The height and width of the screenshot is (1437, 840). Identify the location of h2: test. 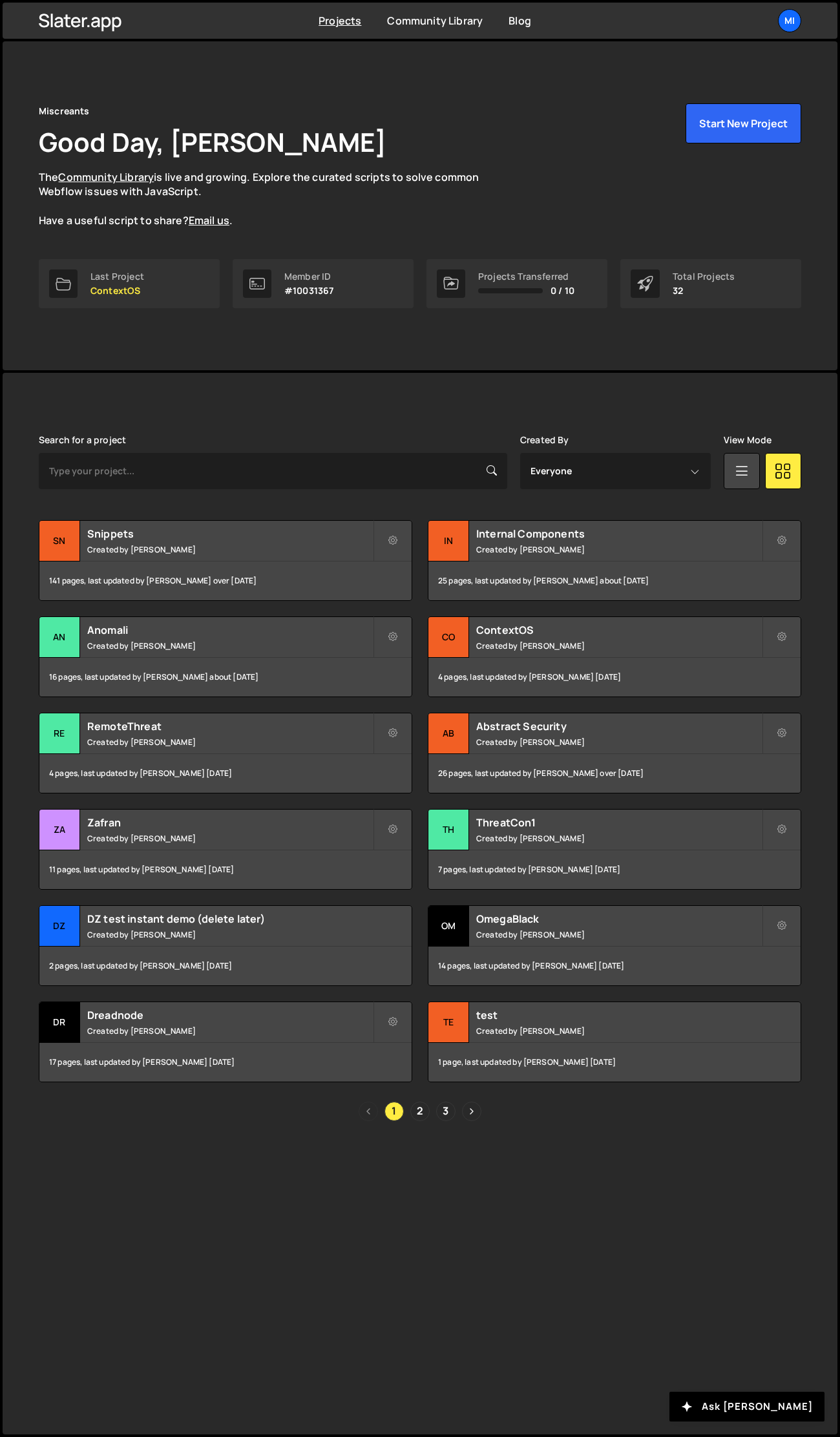
(619, 1015).